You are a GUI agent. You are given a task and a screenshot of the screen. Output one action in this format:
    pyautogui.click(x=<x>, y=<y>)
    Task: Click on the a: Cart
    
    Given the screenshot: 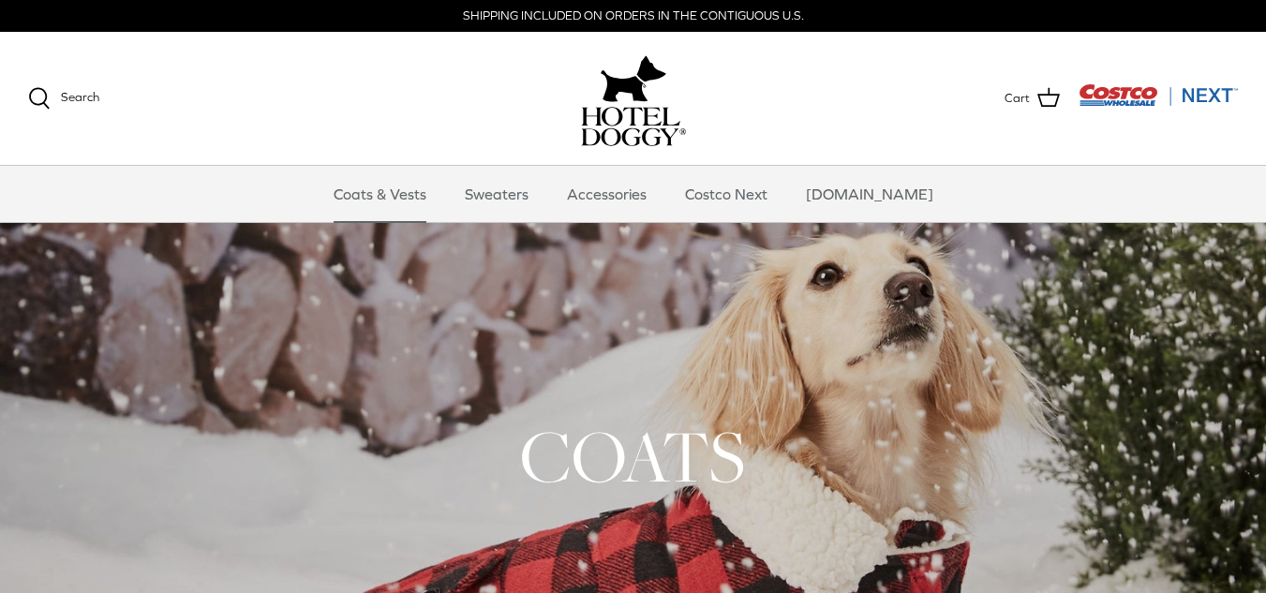 What is the action you would take?
    pyautogui.click(x=1031, y=98)
    